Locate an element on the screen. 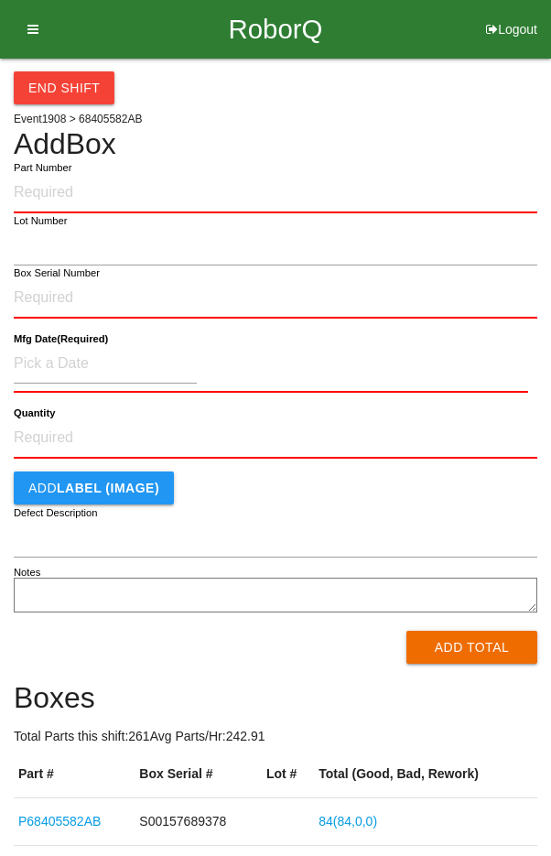  label: Lot Number is located at coordinates (40, 221).